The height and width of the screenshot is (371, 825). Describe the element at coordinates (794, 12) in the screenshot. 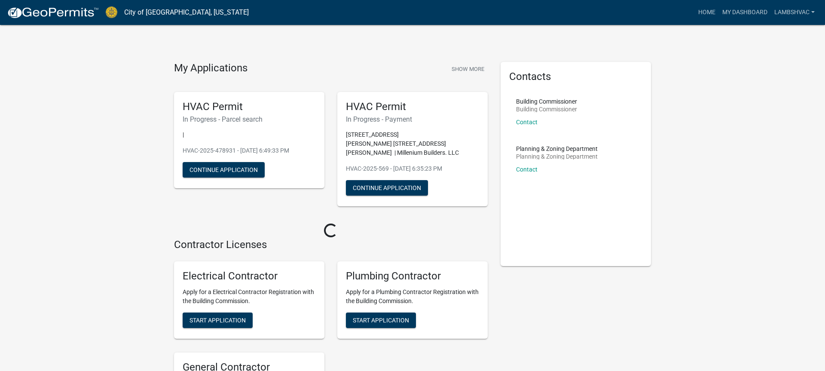

I see `a: Lambshvac` at that location.